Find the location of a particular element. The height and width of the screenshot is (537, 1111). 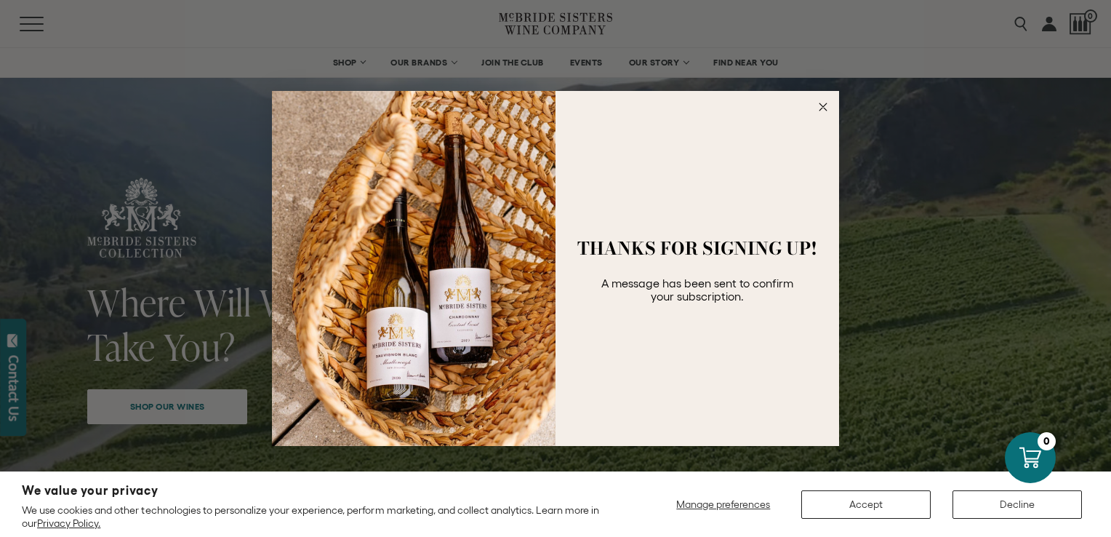

span: A message has been sent to confirm your subscription. is located at coordinates (697, 289).